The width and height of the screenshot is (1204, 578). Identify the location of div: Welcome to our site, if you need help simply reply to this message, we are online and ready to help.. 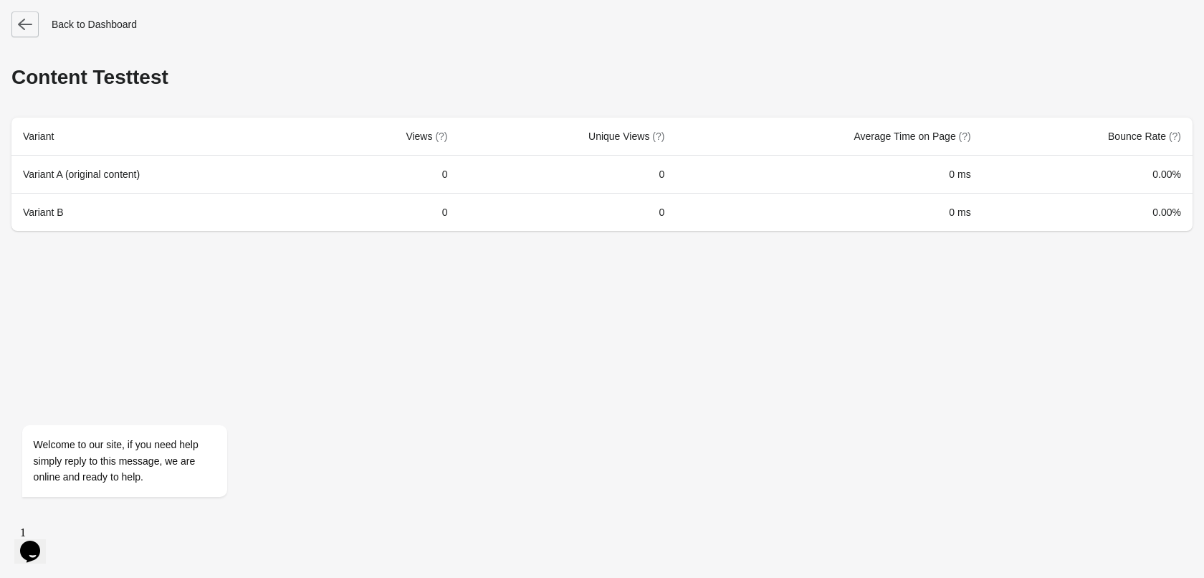
(129, 166).